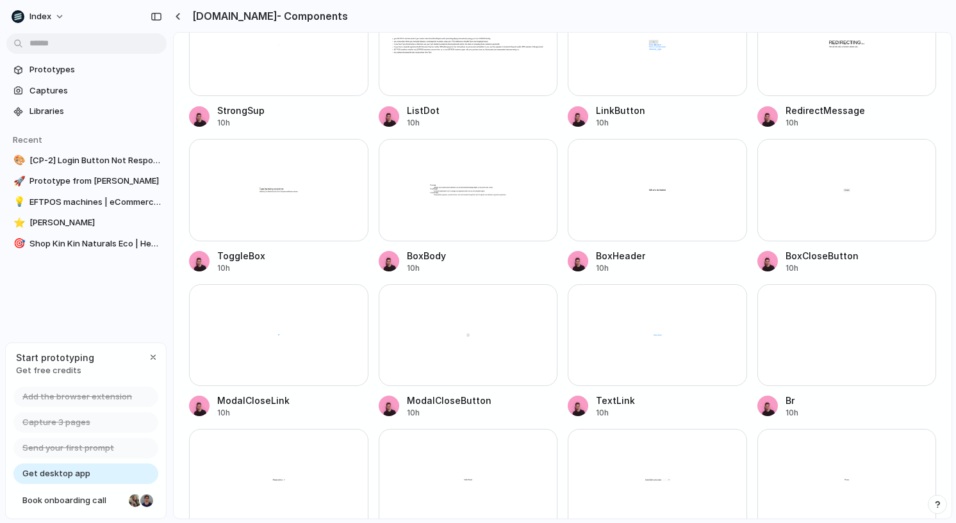 The width and height of the screenshot is (956, 523). What do you see at coordinates (825, 110) in the screenshot?
I see `div: RedirectMessage` at bounding box center [825, 110].